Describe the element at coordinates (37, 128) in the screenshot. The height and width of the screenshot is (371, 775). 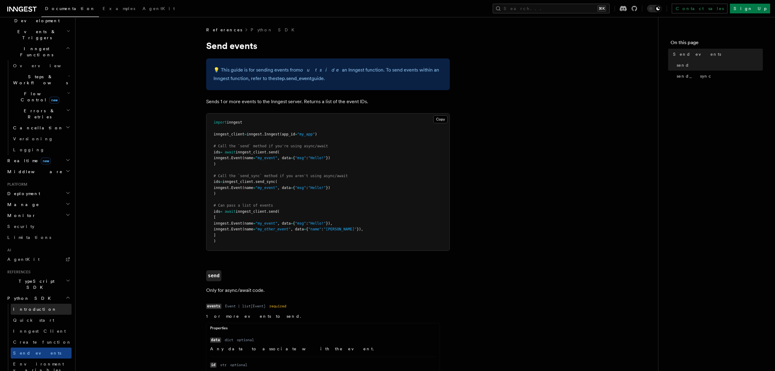
I see `span: Cancellation` at that location.